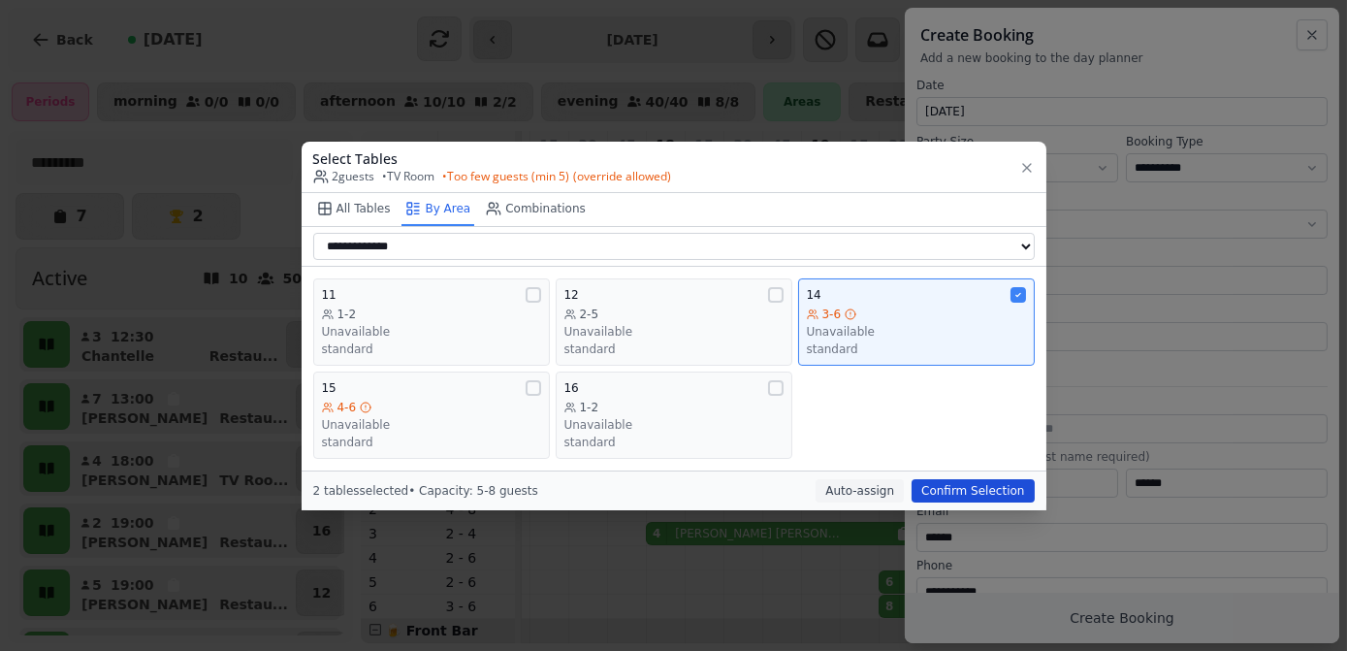 The image size is (1347, 651). Describe the element at coordinates (344, 176) in the screenshot. I see `span: 2 guests` at that location.